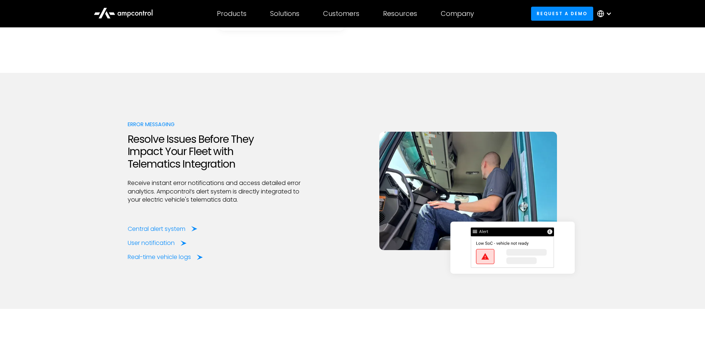 This screenshot has width=705, height=340. What do you see at coordinates (285, 14) in the screenshot?
I see `div: Solutions` at bounding box center [285, 14].